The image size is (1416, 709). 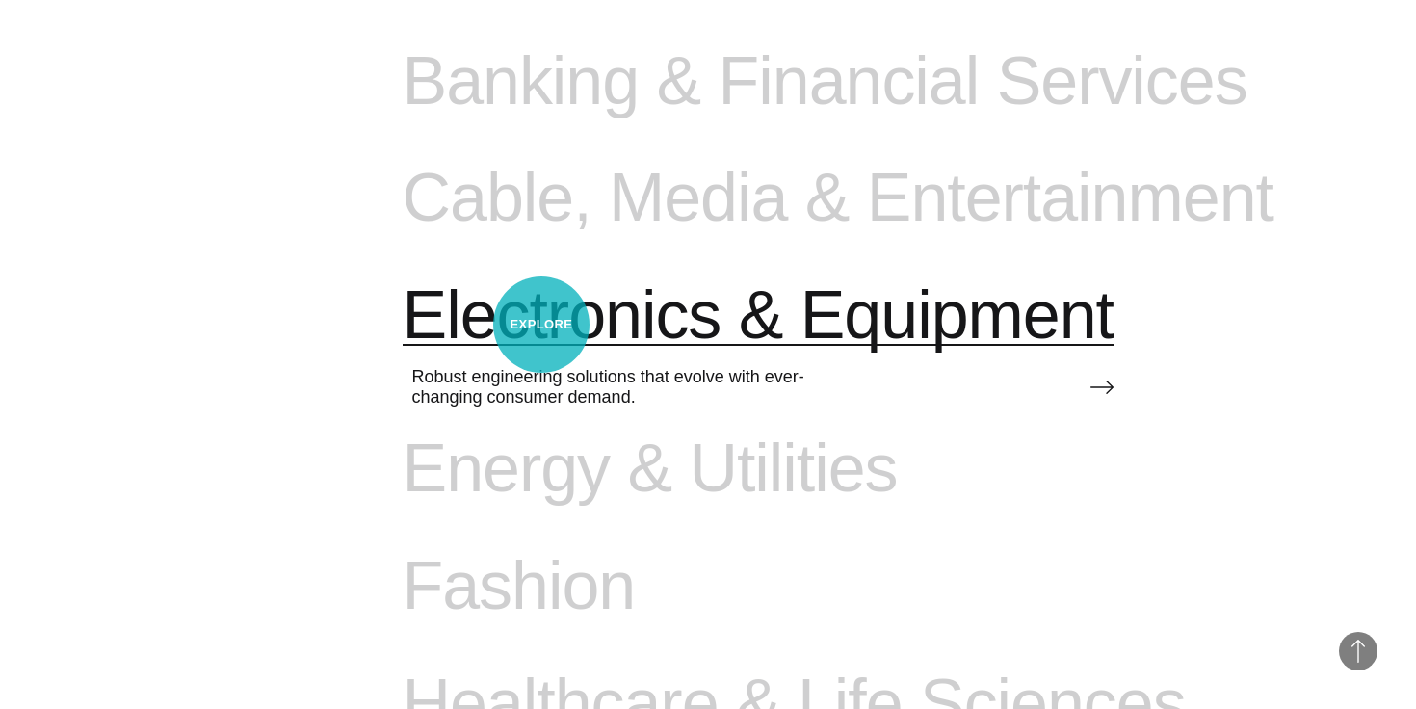 I want to click on span: Electronics & Equipment, so click(x=758, y=316).